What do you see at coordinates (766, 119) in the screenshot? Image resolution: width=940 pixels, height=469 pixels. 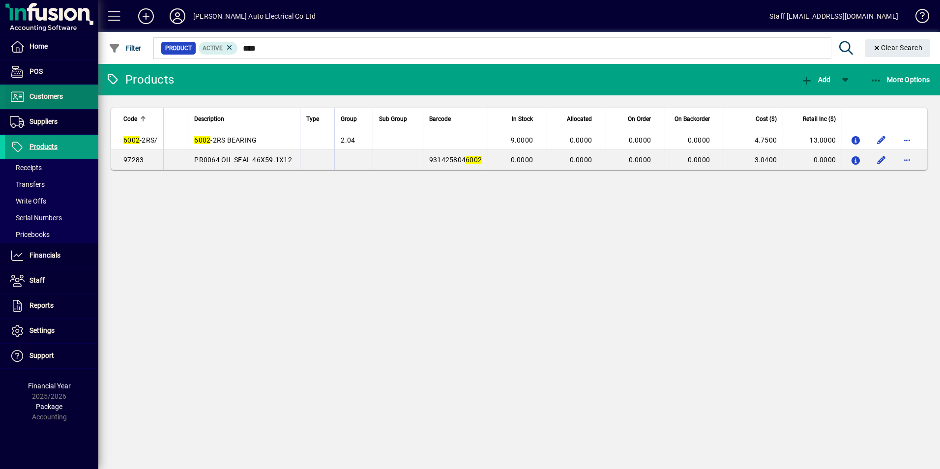 I see `span: Cost ($)` at bounding box center [766, 119].